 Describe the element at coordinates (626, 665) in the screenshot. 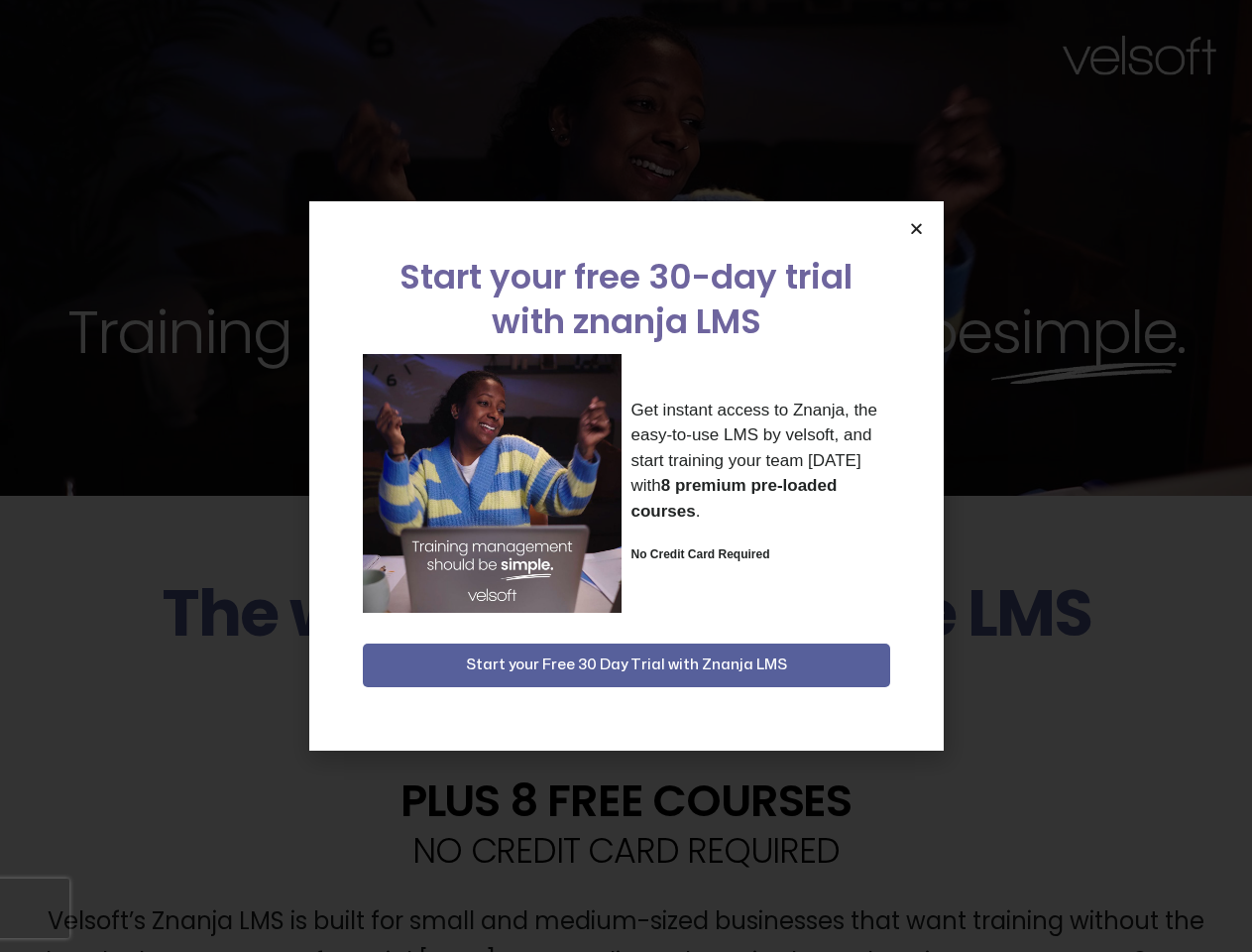

I see `button: Start your Free 30 Day Trial with Znanja LMS` at that location.